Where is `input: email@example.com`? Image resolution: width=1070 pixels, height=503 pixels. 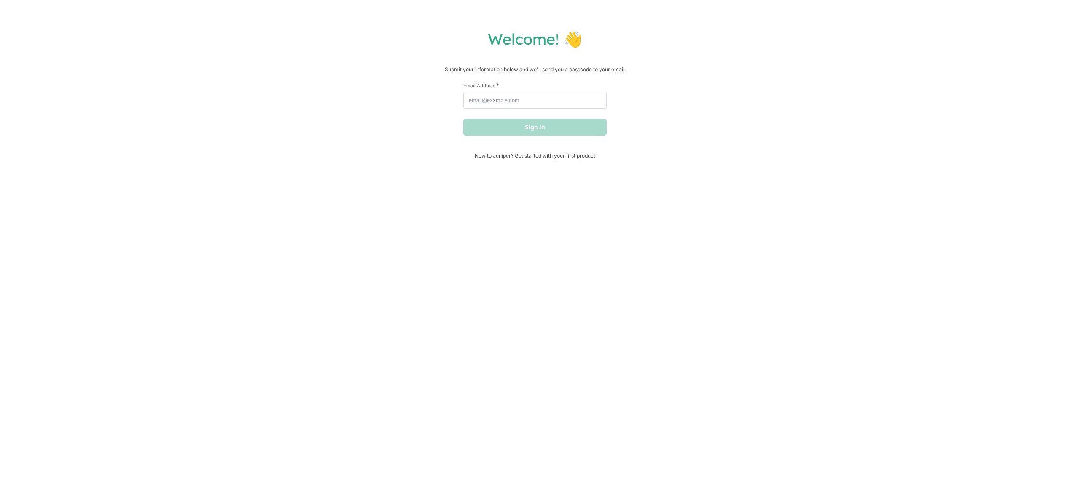 input: email@example.com is located at coordinates (535, 100).